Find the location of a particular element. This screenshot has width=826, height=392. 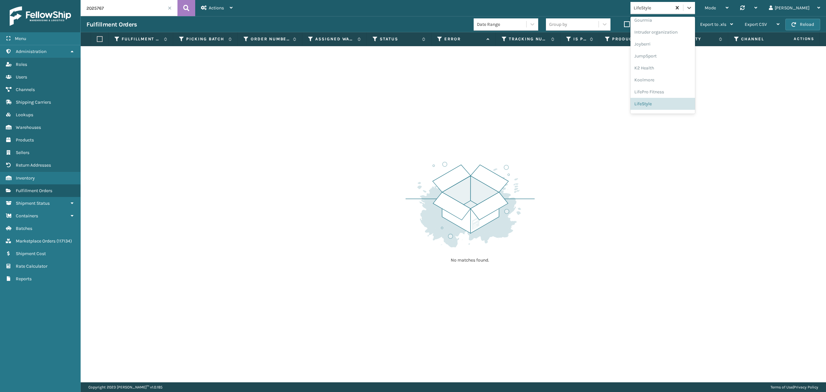

label: Channel is located at coordinates (760, 39).